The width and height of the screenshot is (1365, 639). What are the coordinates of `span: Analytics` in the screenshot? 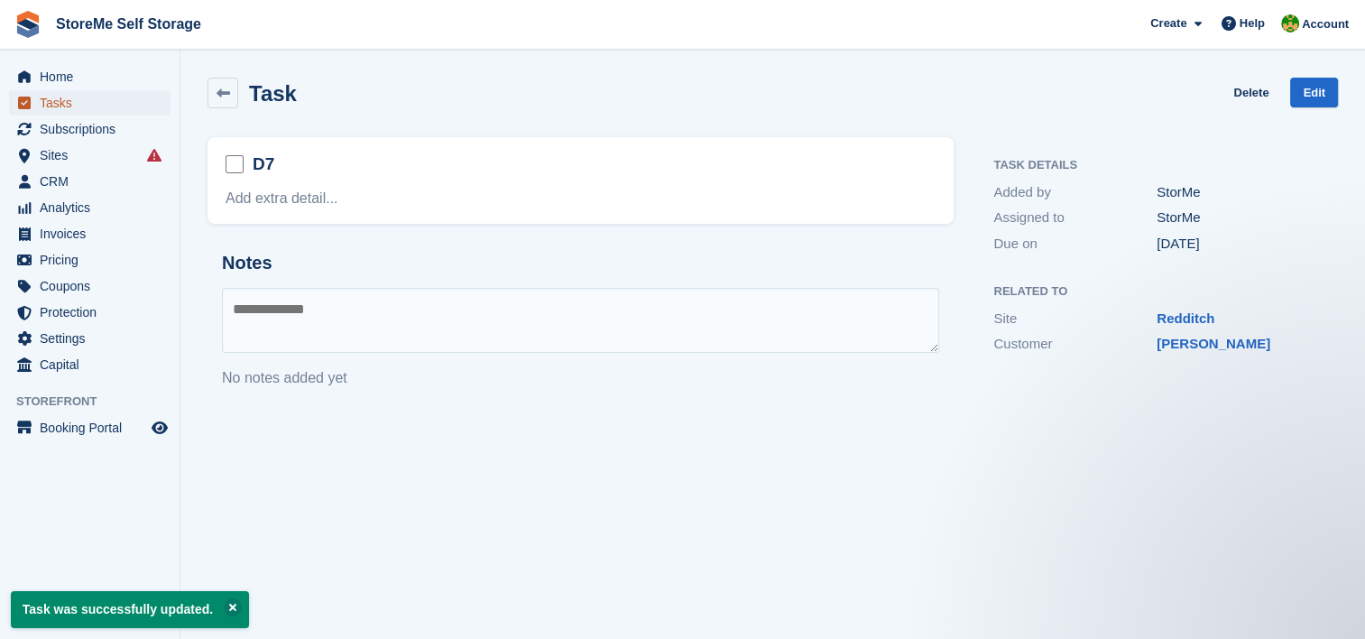 It's located at (94, 207).